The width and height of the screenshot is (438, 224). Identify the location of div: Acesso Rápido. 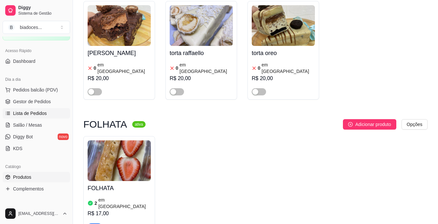
(36, 51).